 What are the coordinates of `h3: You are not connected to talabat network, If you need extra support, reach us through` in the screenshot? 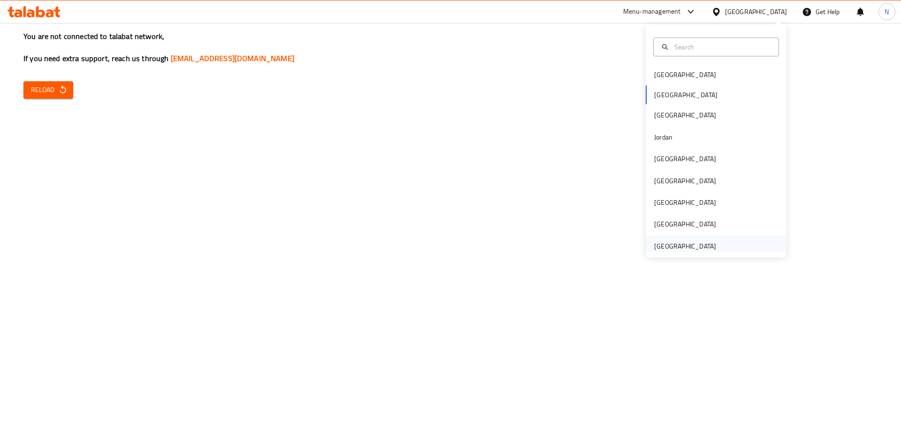 It's located at (450, 47).